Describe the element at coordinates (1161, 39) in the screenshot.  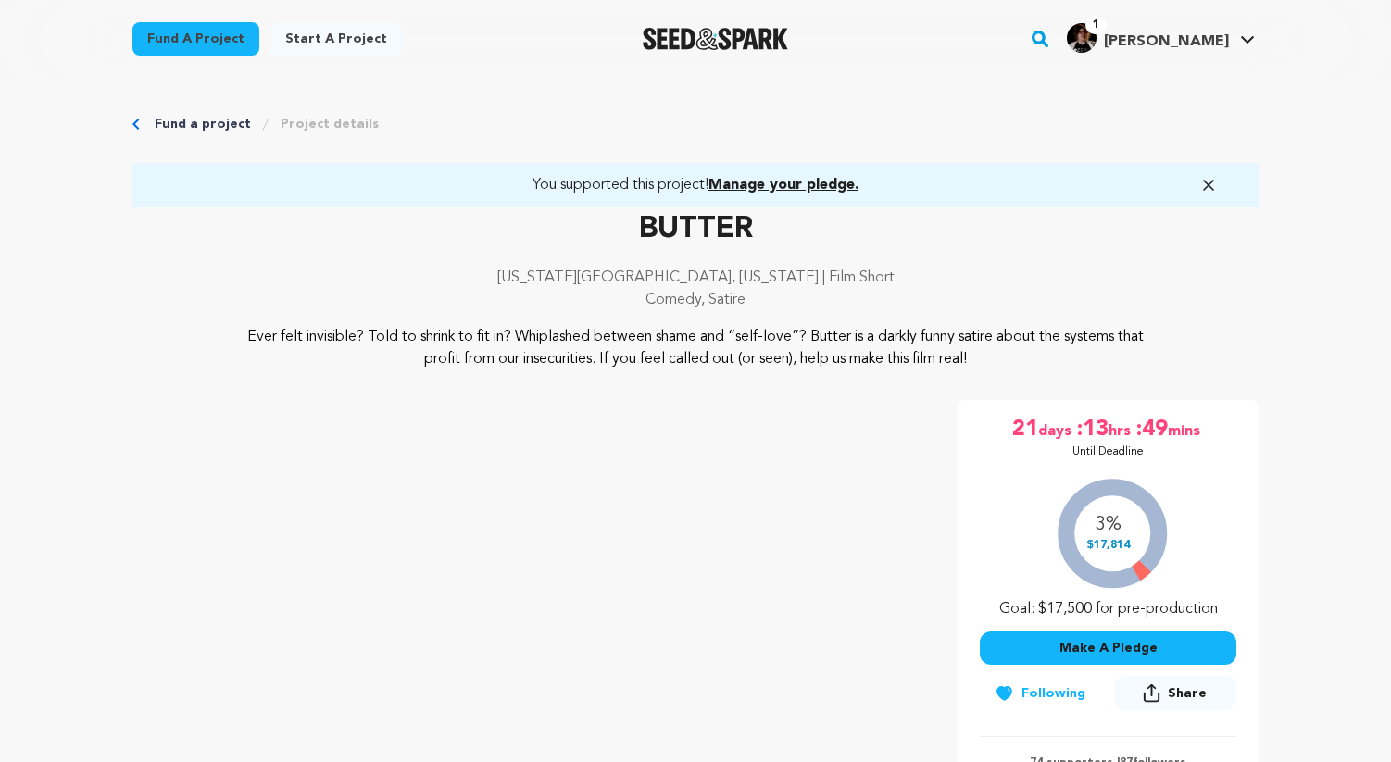
I see `span: Caitlin S.'s Profile` at that location.